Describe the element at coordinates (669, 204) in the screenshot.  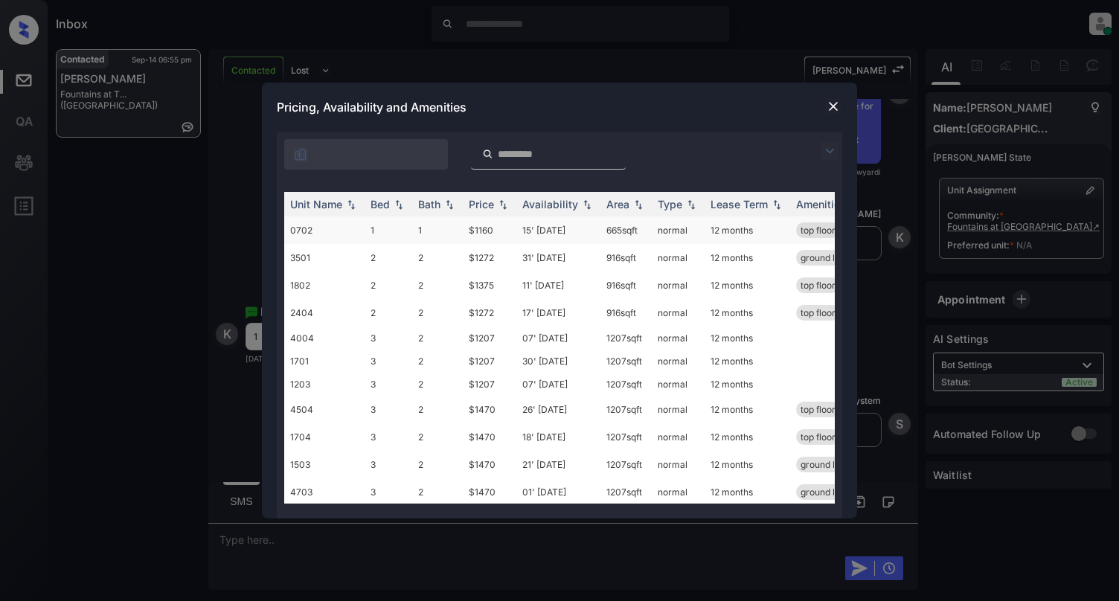
I see `div: Type` at that location.